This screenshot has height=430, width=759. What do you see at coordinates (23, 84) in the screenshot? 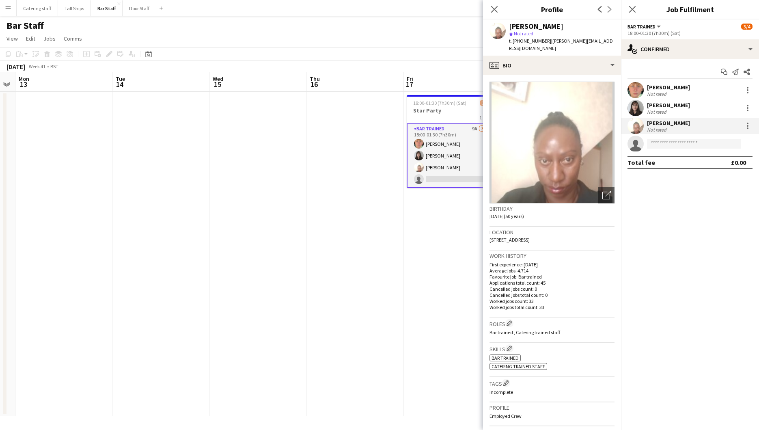
I see `span: 13` at bounding box center [23, 84].